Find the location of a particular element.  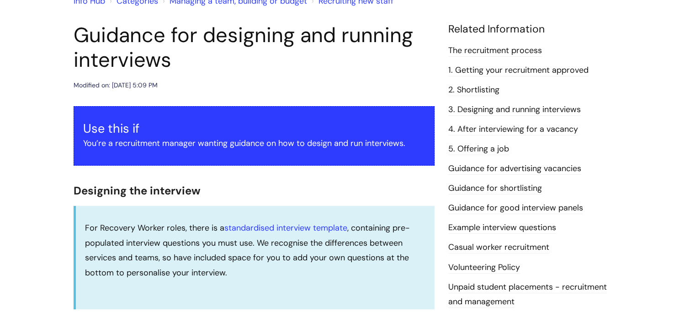

a: Guidance for advertising vacancies is located at coordinates (515, 169).